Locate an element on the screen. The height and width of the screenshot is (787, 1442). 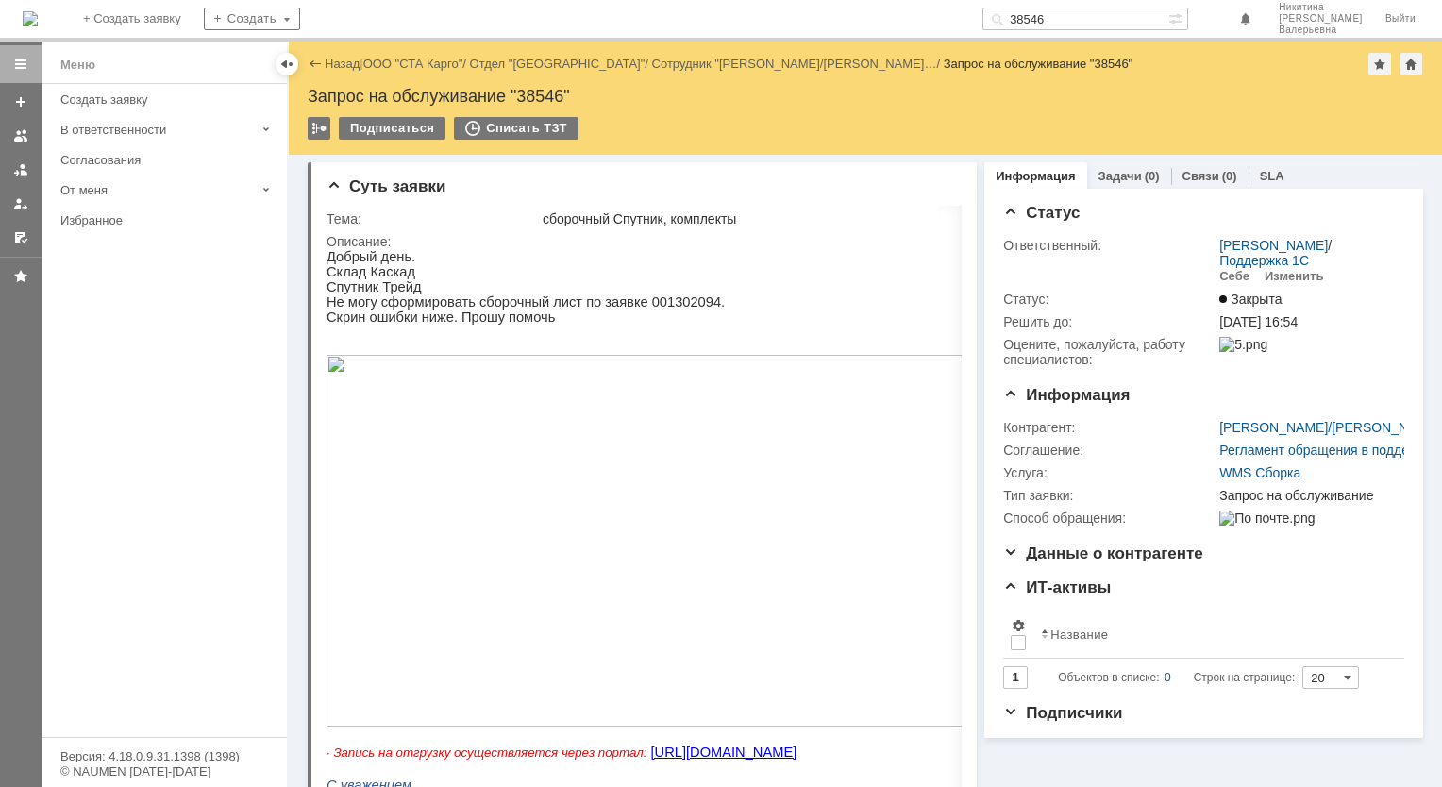
th: Название is located at coordinates (1211, 634).